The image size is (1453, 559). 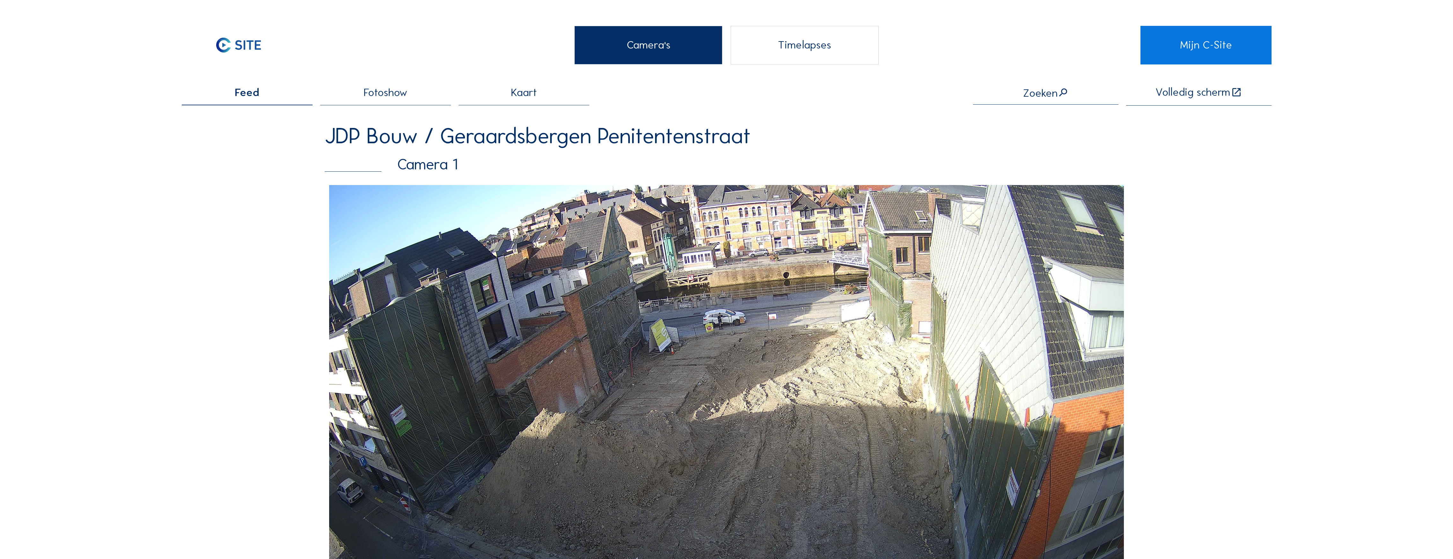 I want to click on div: JDP Bouw / Geraardsbergen Penitentenstraat, so click(x=726, y=136).